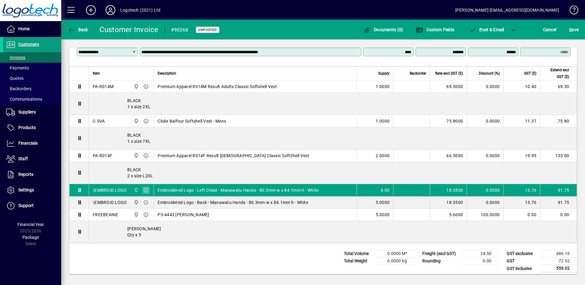 Image resolution: width=585 pixels, height=285 pixels. What do you see at coordinates (550, 30) in the screenshot?
I see `button: Cancel` at bounding box center [550, 30].